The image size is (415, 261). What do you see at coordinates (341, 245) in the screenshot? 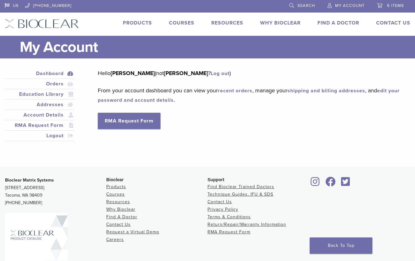
I see `a: Back To Top` at bounding box center [341, 245].